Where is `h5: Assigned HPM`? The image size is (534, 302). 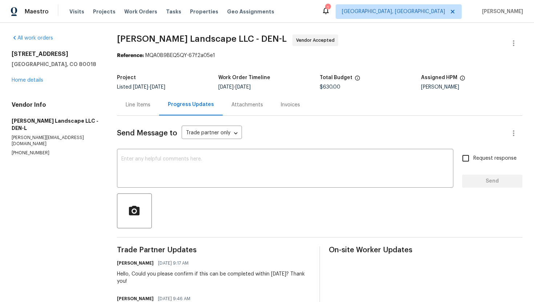 h5: Assigned HPM is located at coordinates (439, 78).